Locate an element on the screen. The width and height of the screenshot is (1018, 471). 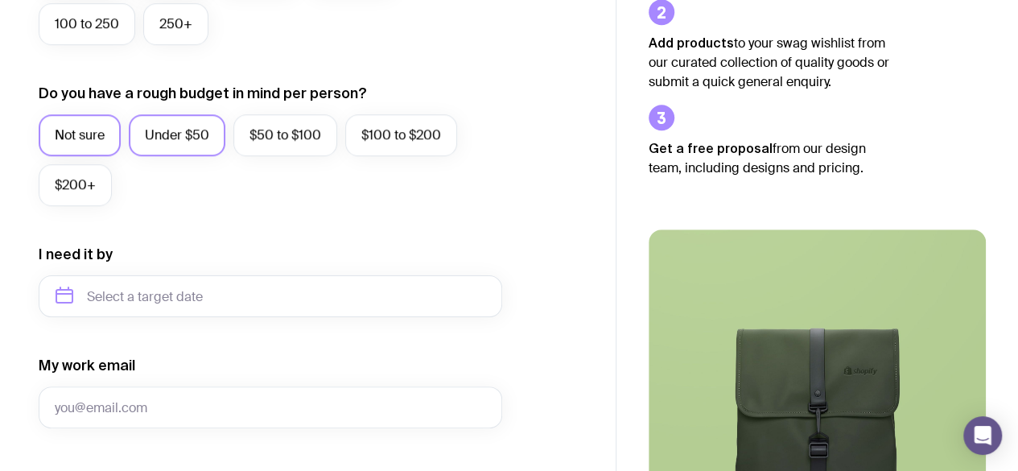
p: to your swag wishlist from our curated collection of quality goods or submit a quick general enqu... is located at coordinates (769, 62).